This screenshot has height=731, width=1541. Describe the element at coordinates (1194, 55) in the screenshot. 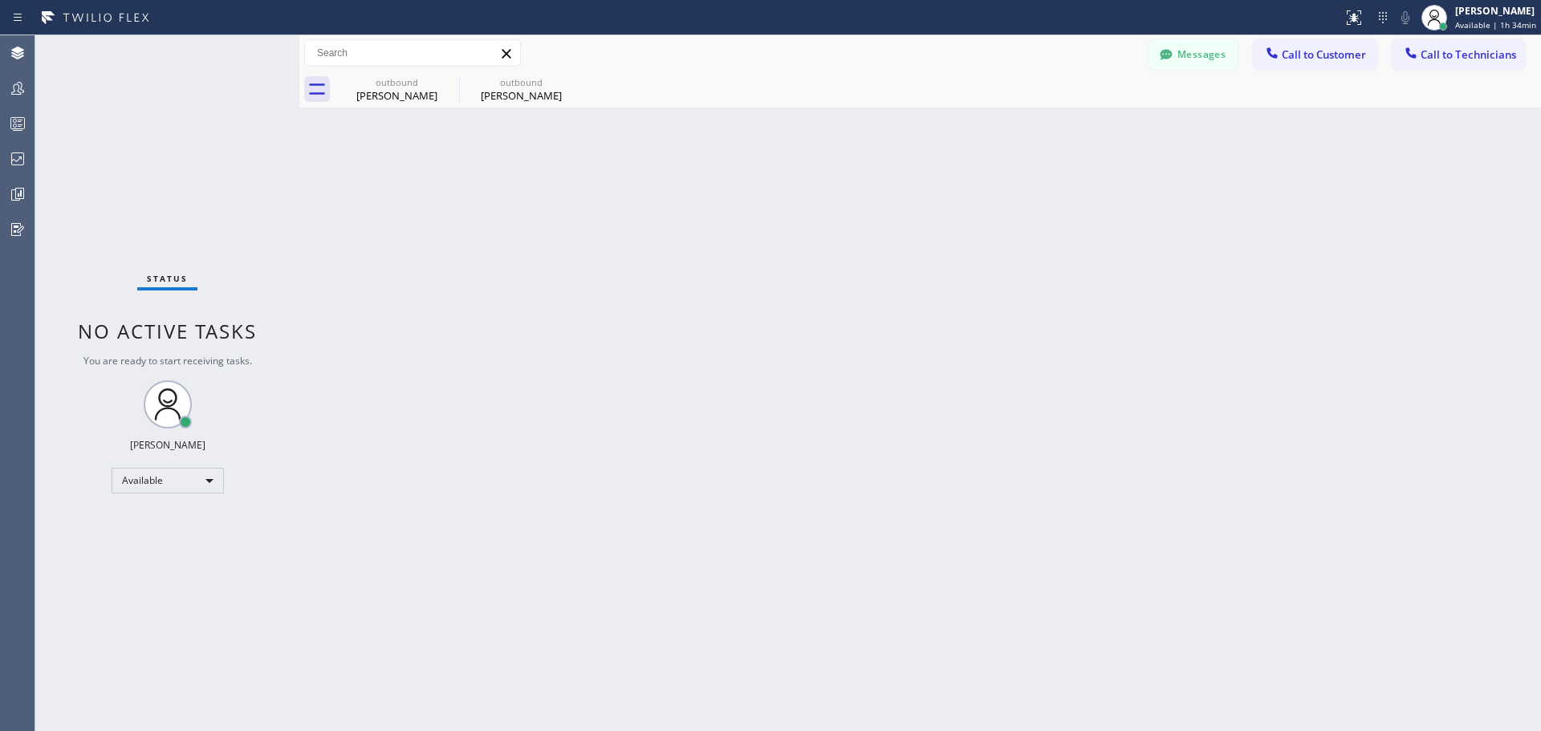

I see `button: Messages` at that location.